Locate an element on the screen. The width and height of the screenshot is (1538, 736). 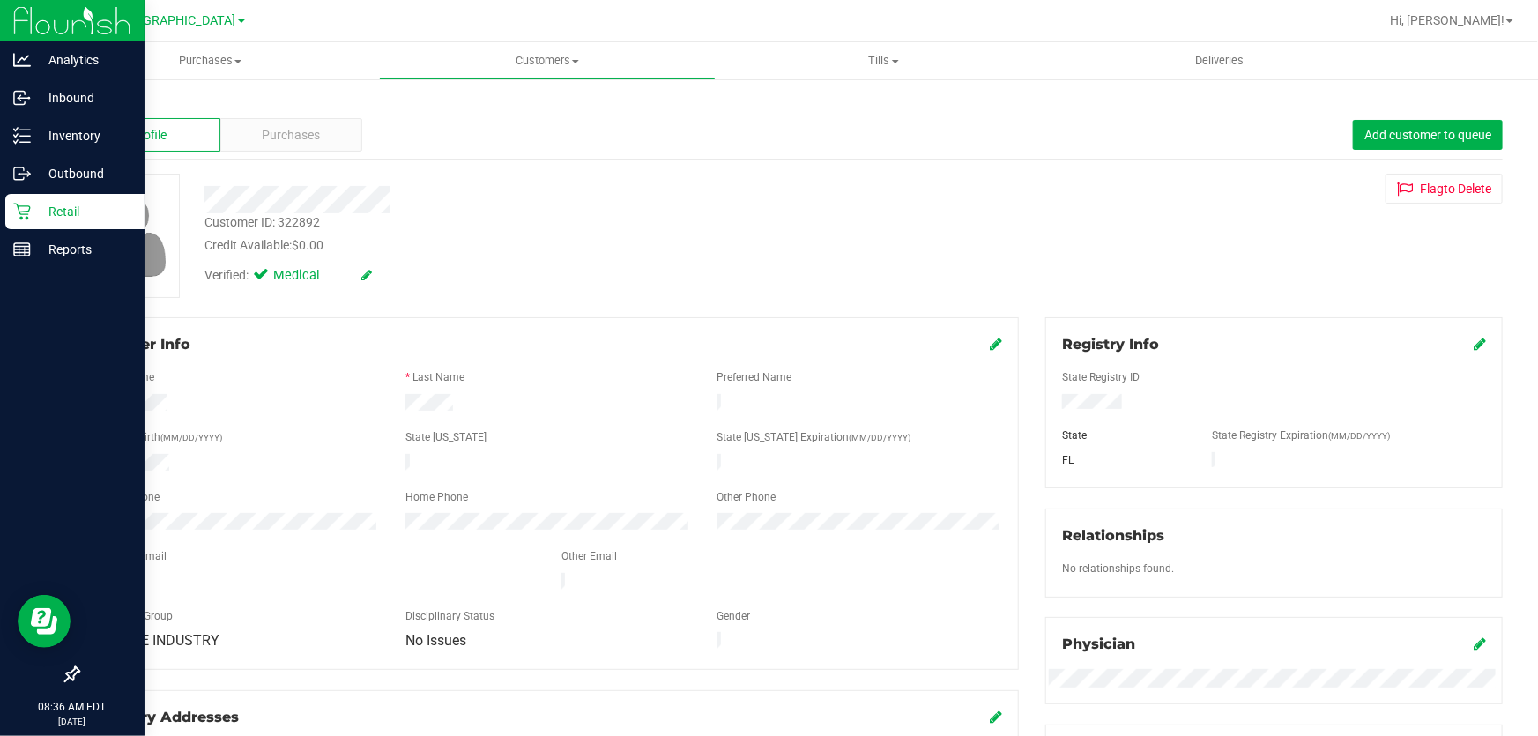
label: Last Name is located at coordinates (438, 377).